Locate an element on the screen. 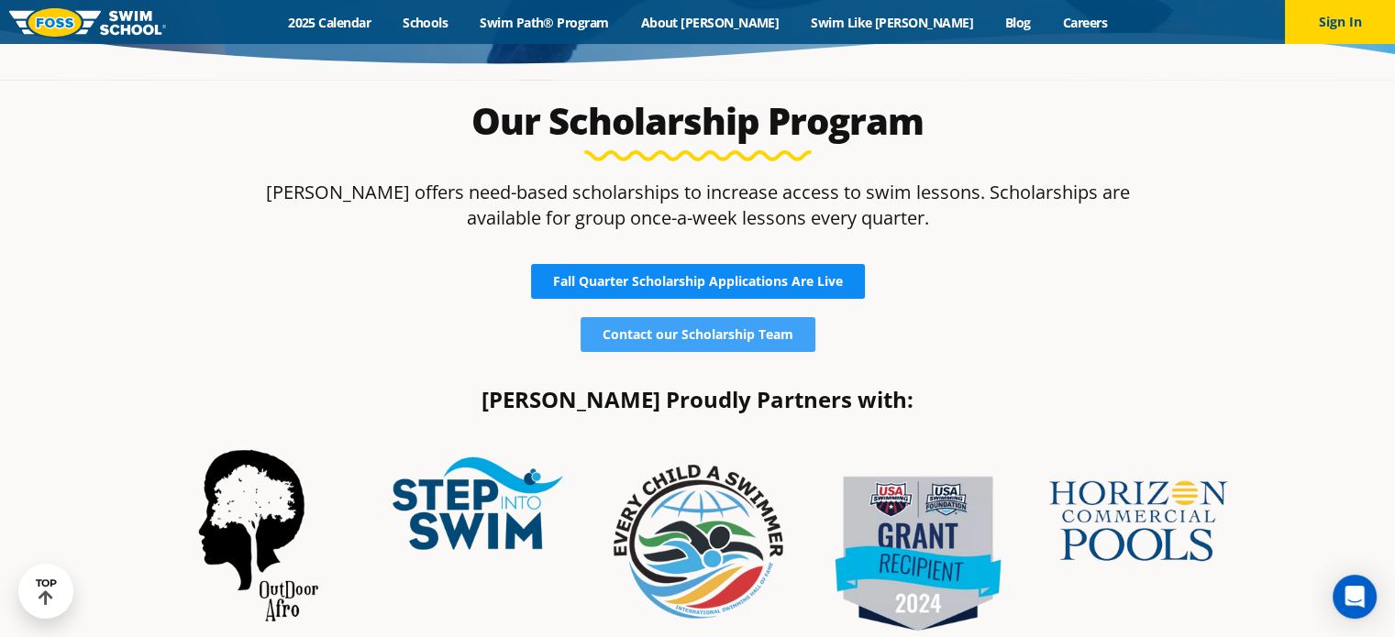 Image resolution: width=1395 pixels, height=637 pixels. a: Fall Quarter Scholarship Applications Are Live is located at coordinates (698, 282).